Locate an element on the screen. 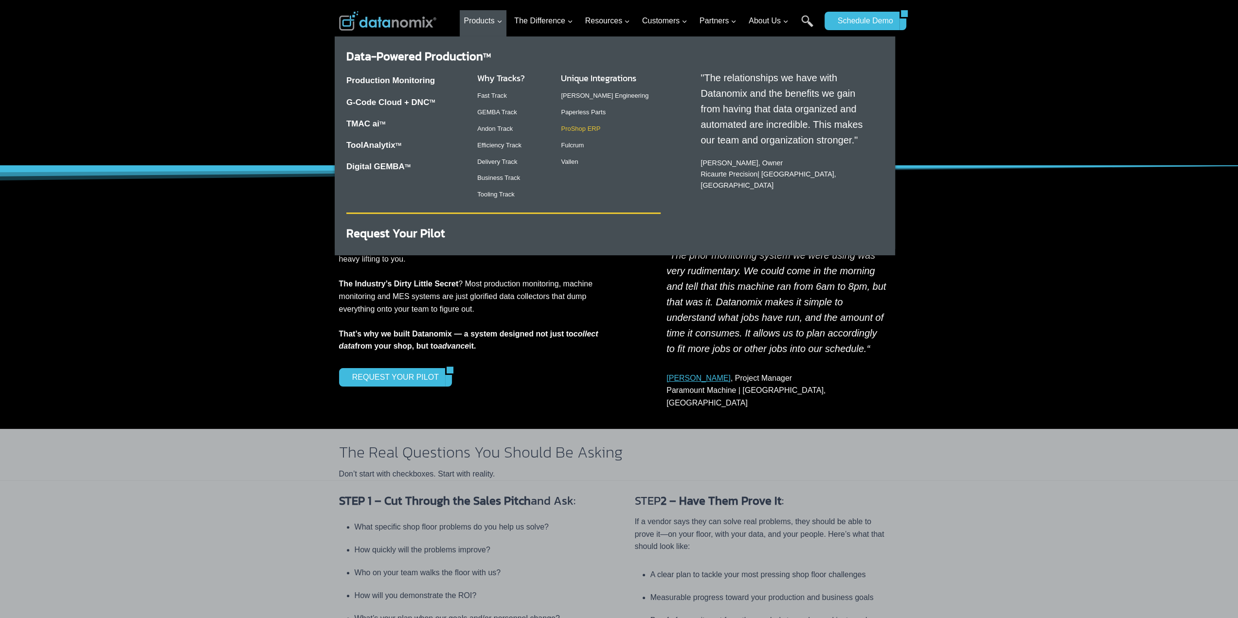 This screenshot has width=1238, height=618. a: ProShop ERP is located at coordinates (580, 128).